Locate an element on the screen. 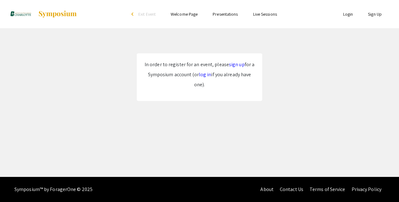 Image resolution: width=399 pixels, height=202 pixels. div: Symposium™ by ForagerOne © 2025 is located at coordinates (53, 189).